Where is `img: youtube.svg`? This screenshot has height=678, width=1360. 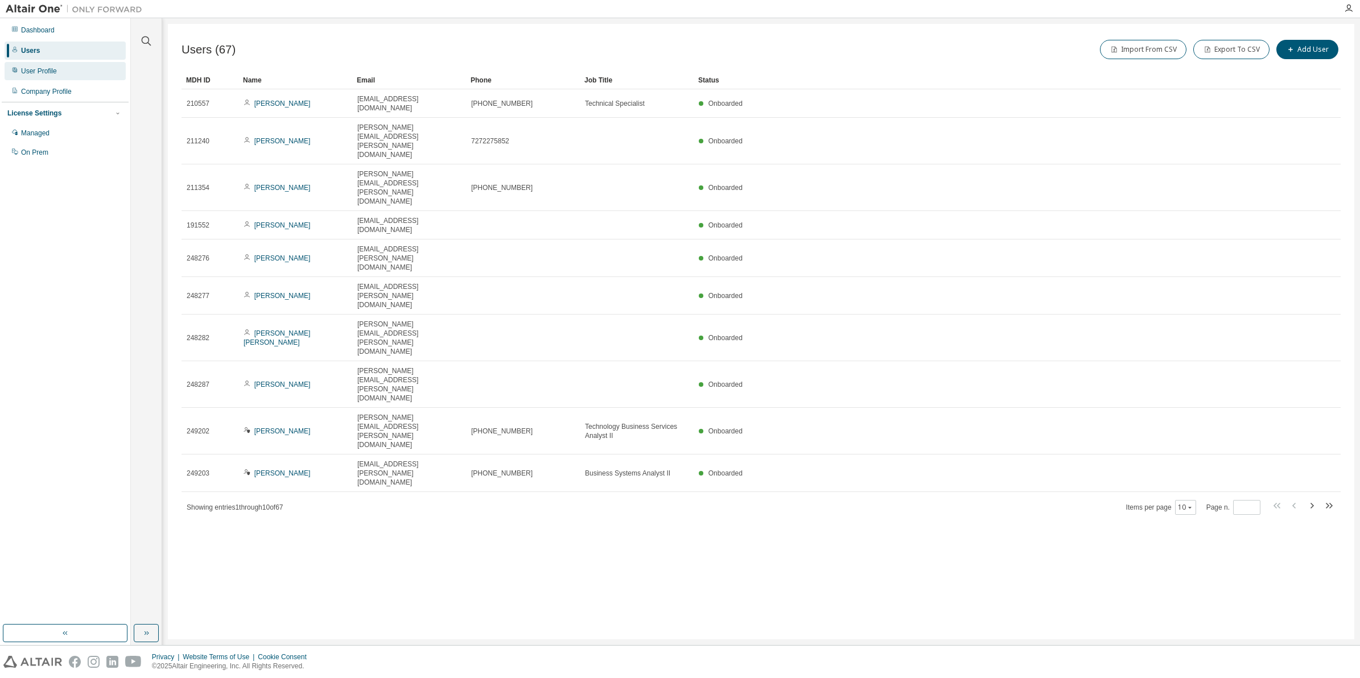 img: youtube.svg is located at coordinates (133, 662).